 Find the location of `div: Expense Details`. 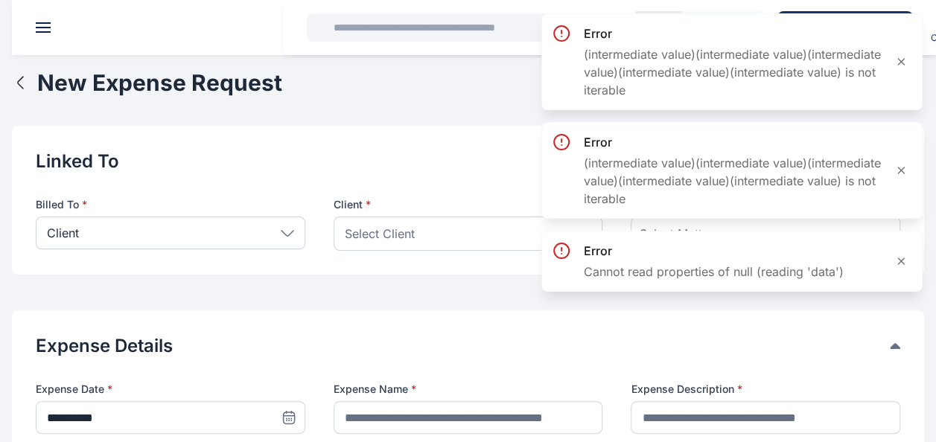

div: Expense Details is located at coordinates (468, 346).